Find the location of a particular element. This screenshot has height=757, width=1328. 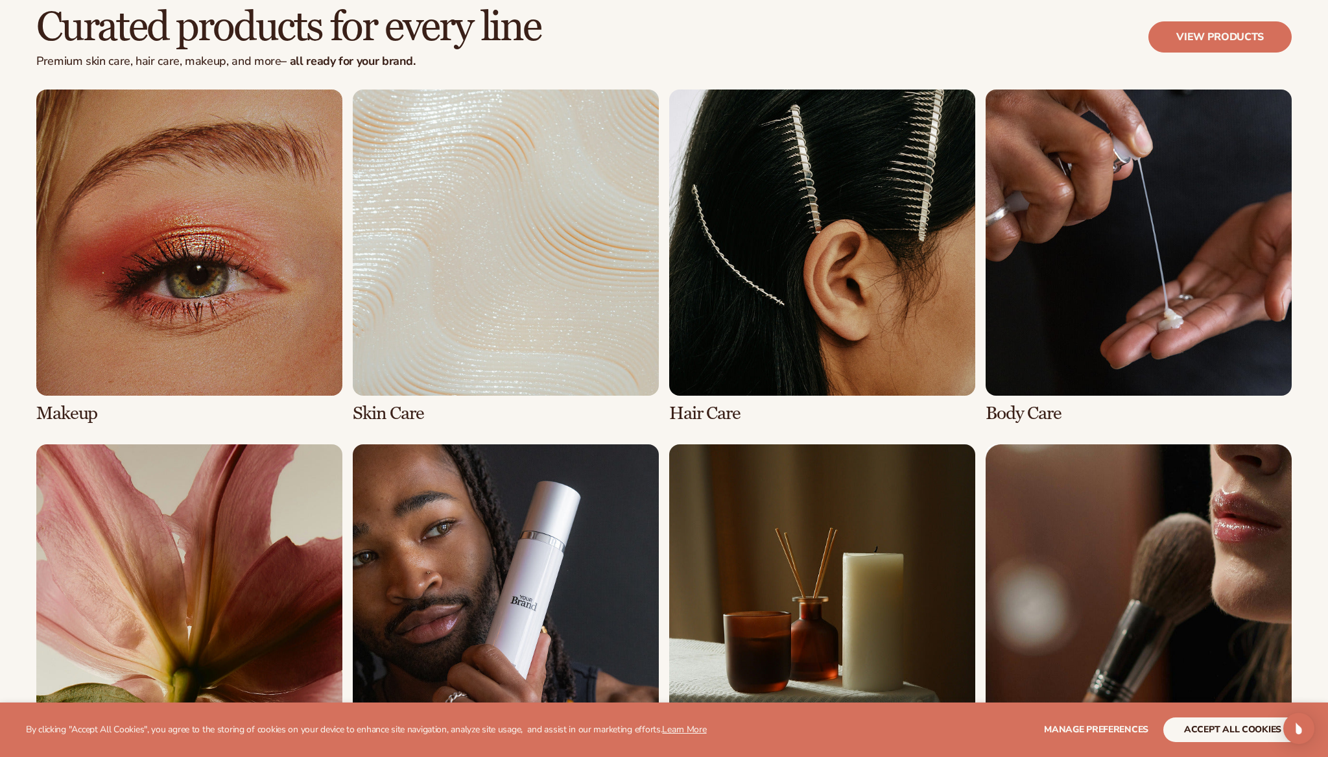

div: 3 / 8 is located at coordinates (822, 256).